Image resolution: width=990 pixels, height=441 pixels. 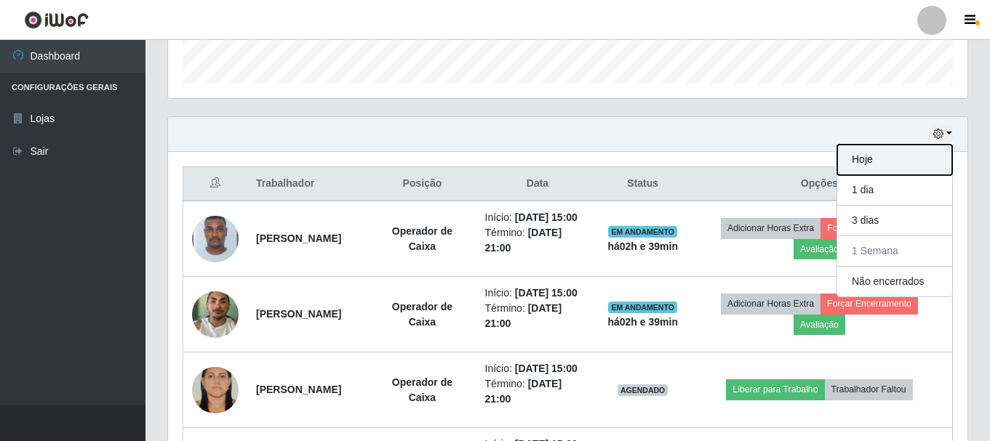 I want to click on button: 1 dia, so click(x=895, y=191).